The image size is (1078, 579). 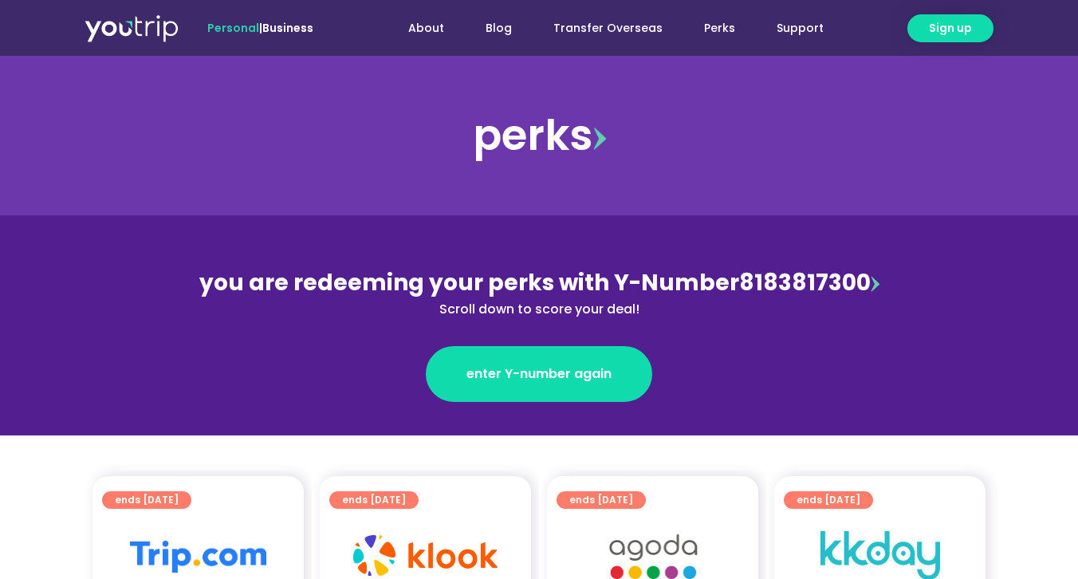 What do you see at coordinates (539, 374) in the screenshot?
I see `span: enter Y-number again` at bounding box center [539, 374].